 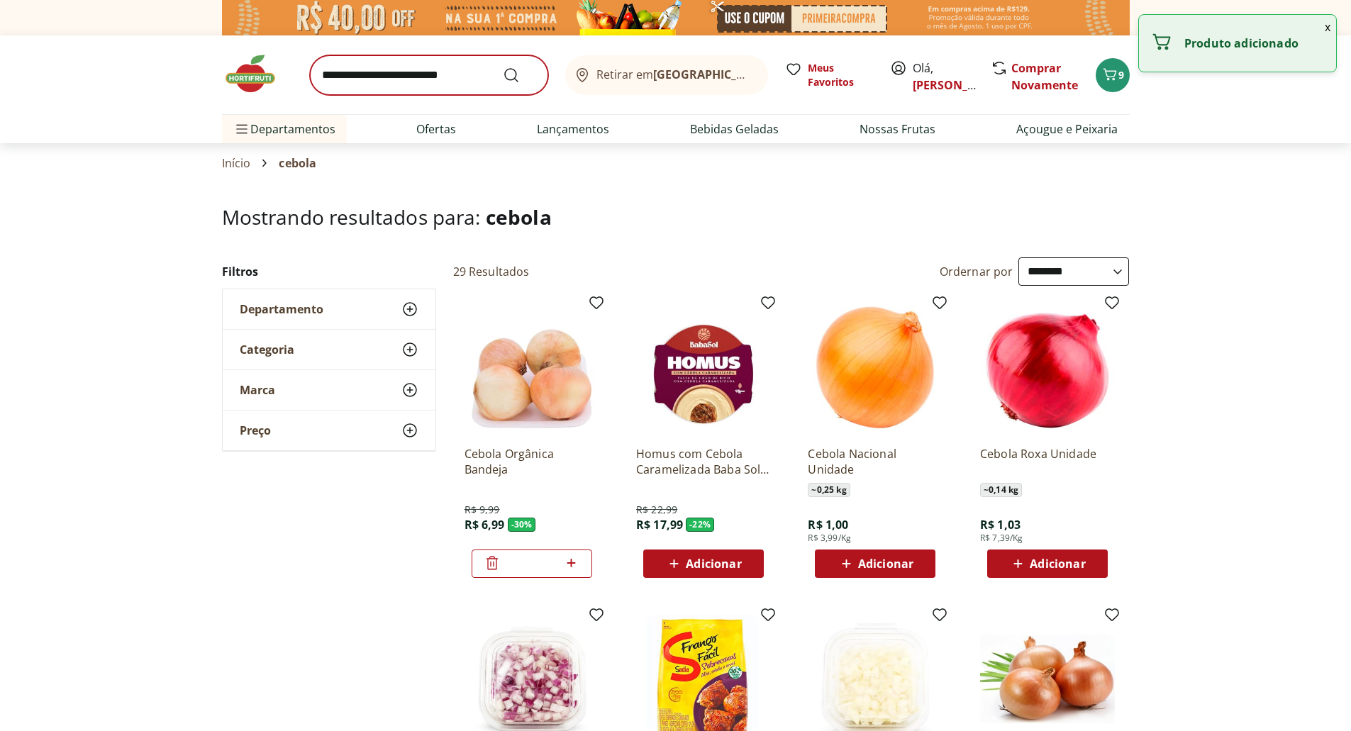 What do you see at coordinates (700, 525) in the screenshot?
I see `span: - 22 %` at bounding box center [700, 525].